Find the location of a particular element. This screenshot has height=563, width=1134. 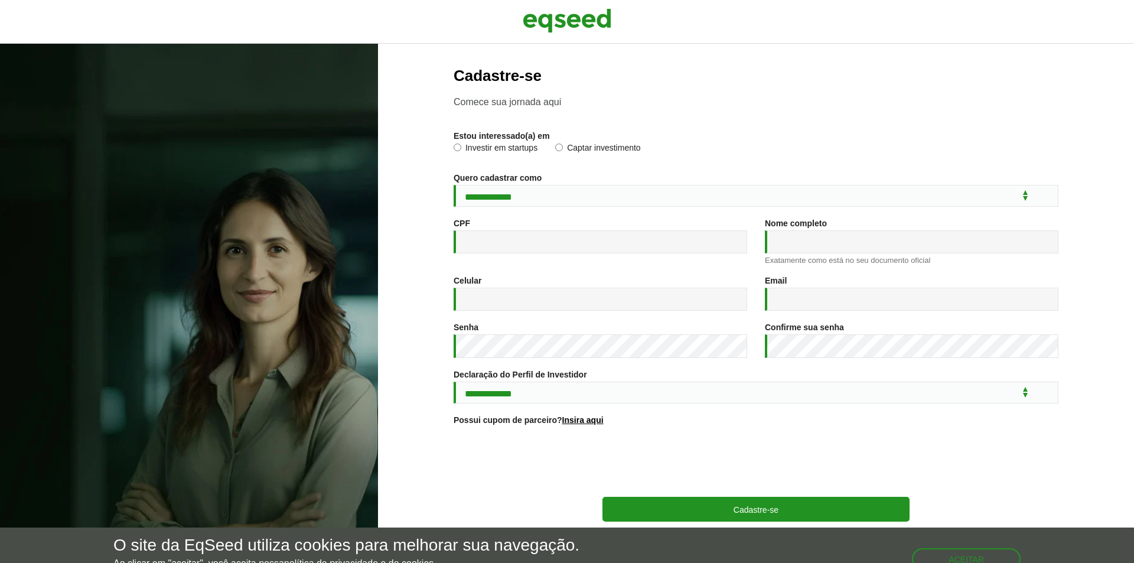

label: Senha is located at coordinates (466, 327).